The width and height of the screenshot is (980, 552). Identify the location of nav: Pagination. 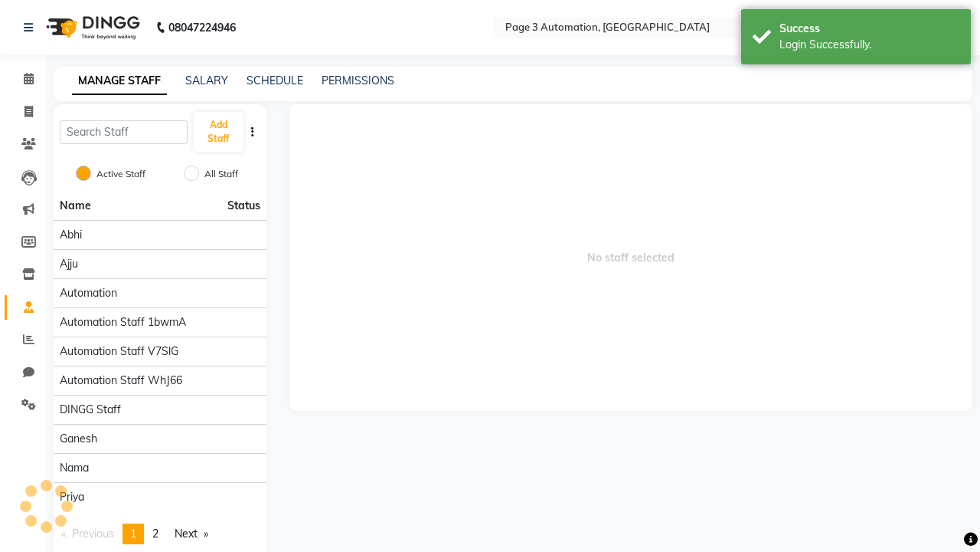
(160, 533).